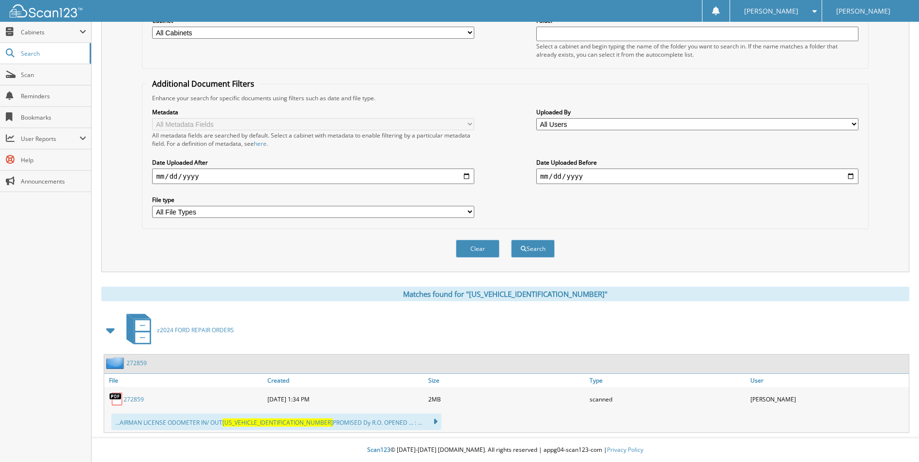 The height and width of the screenshot is (462, 919). What do you see at coordinates (667, 380) in the screenshot?
I see `a: Type` at bounding box center [667, 380].